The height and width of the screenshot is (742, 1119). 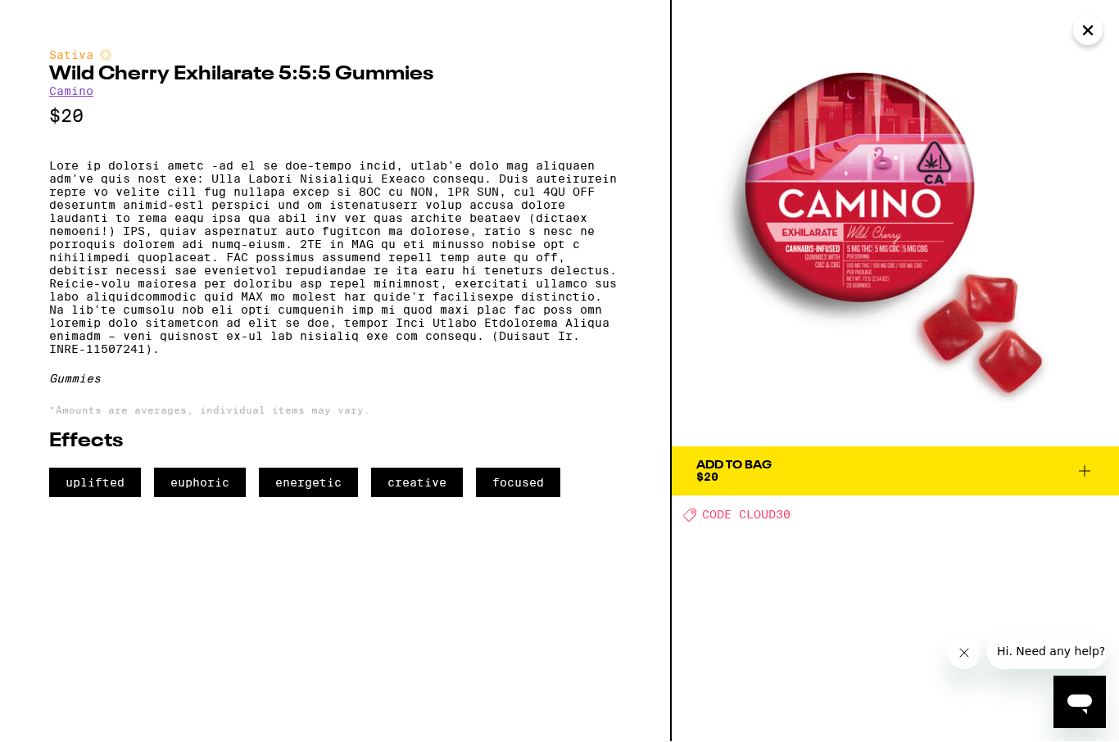 I want to click on img: sativaColor.svg, so click(x=106, y=56).